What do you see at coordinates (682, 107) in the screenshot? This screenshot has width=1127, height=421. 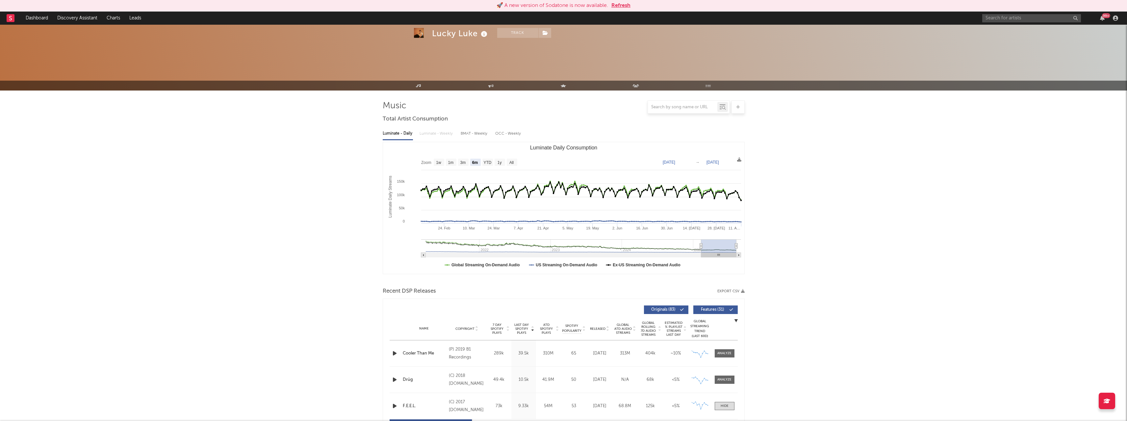 I see `input: Search by song name or URL` at bounding box center [682, 107].